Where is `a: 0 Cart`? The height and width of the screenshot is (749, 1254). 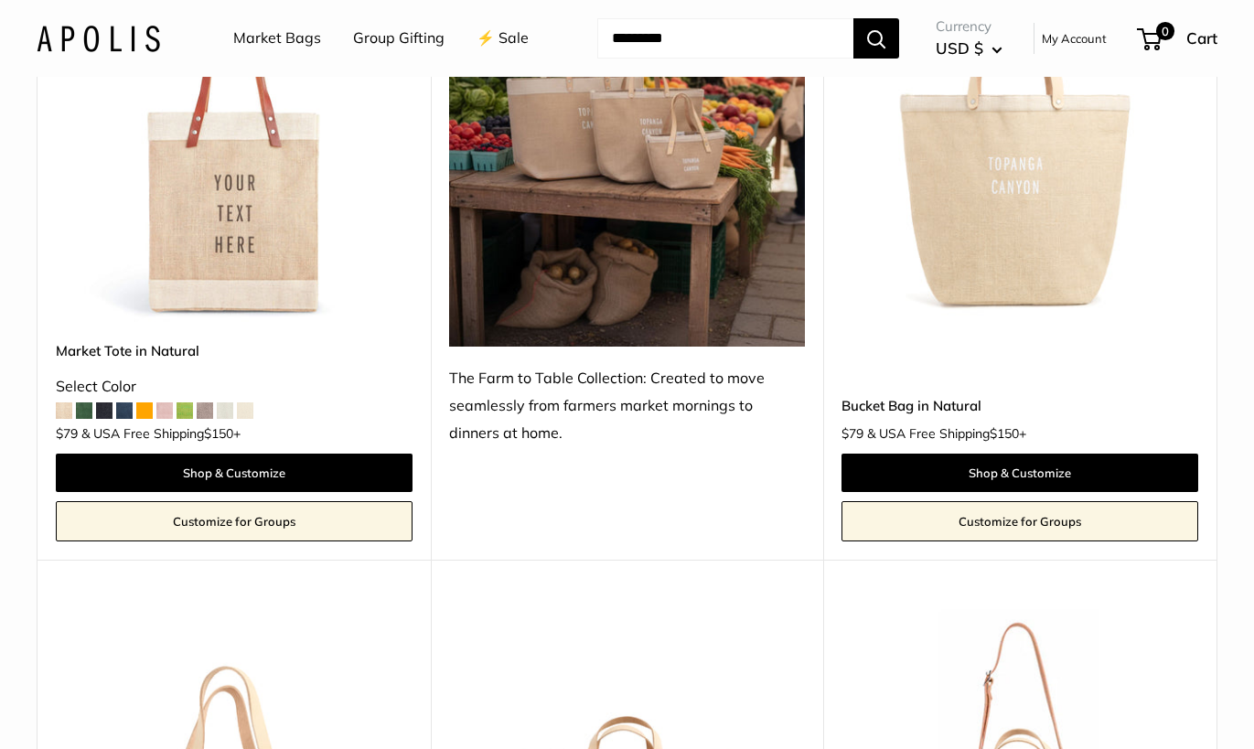 a: 0 Cart is located at coordinates (1178, 38).